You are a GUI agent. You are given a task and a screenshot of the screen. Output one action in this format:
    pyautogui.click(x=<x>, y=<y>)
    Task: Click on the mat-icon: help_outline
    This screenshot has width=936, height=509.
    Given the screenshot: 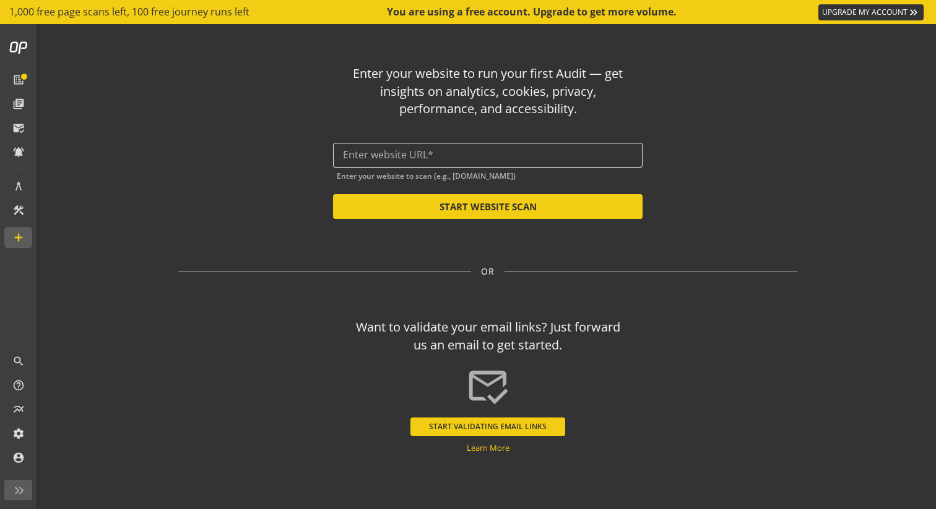 What is the action you would take?
    pyautogui.click(x=19, y=386)
    